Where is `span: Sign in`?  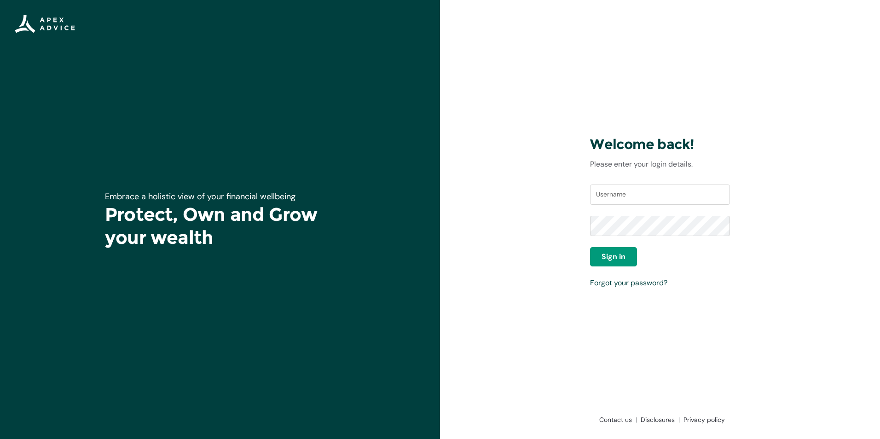
span: Sign in is located at coordinates (613, 257).